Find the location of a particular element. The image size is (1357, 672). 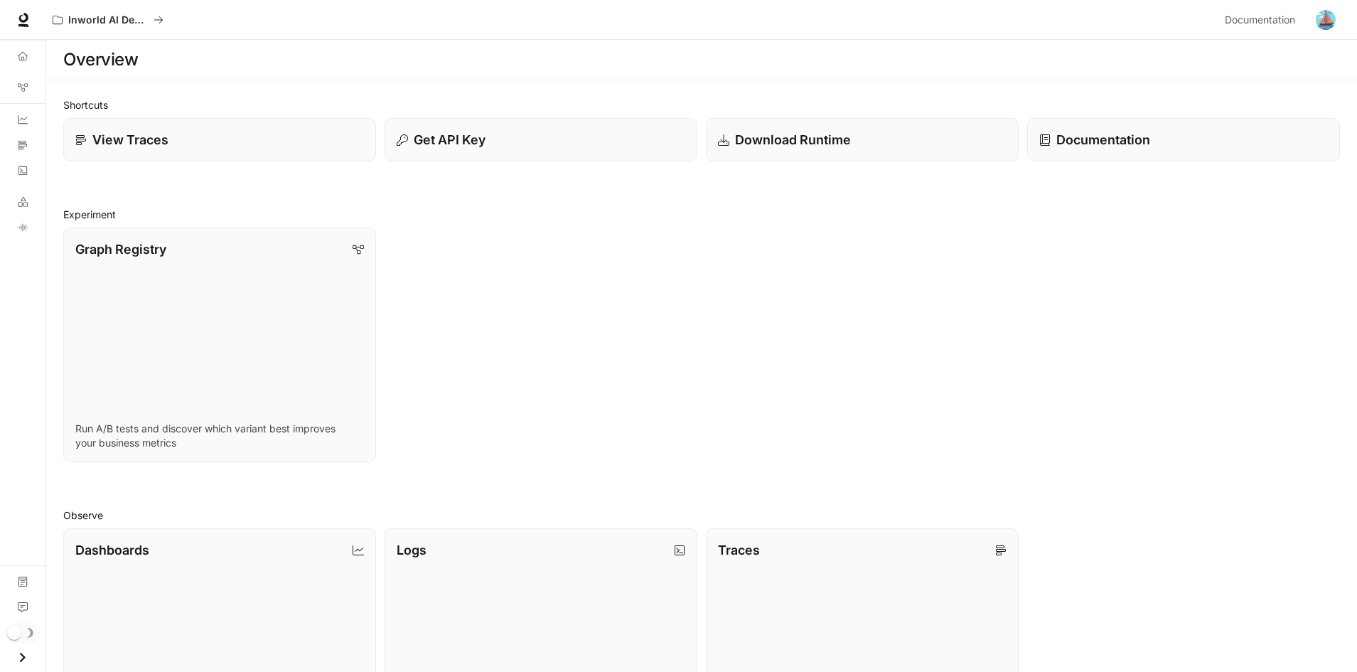

a: LLM Playground is located at coordinates (23, 202).